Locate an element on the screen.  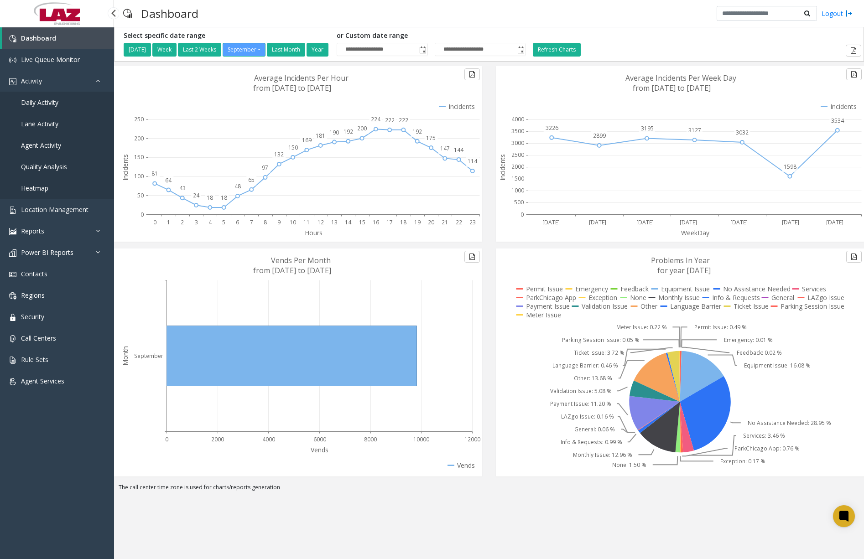
img: pageIcon is located at coordinates (127, 13).